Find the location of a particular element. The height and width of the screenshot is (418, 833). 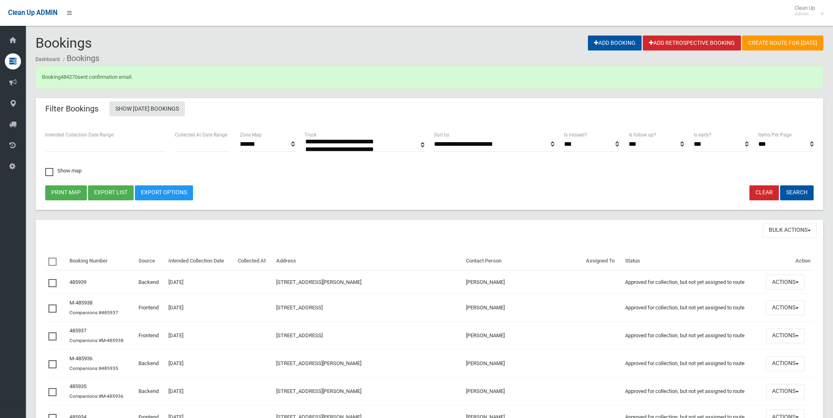

th: Intended Collection Date is located at coordinates (200, 261).